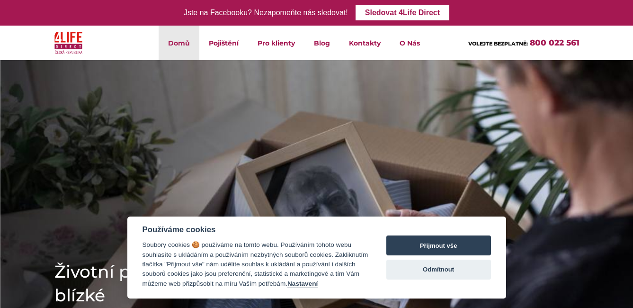 This screenshot has width=633, height=308. I want to click on a: Kontakty, so click(364, 43).